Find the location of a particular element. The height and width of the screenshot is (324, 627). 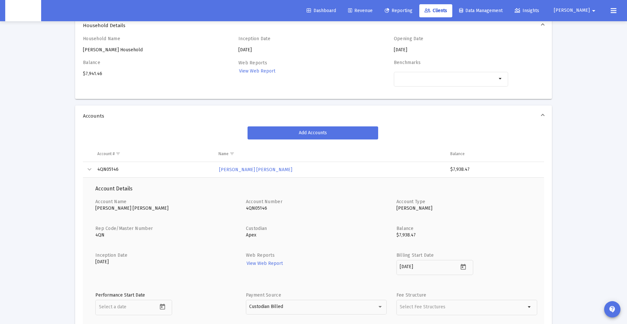

div: $7,938.47 is located at coordinates (494, 170).